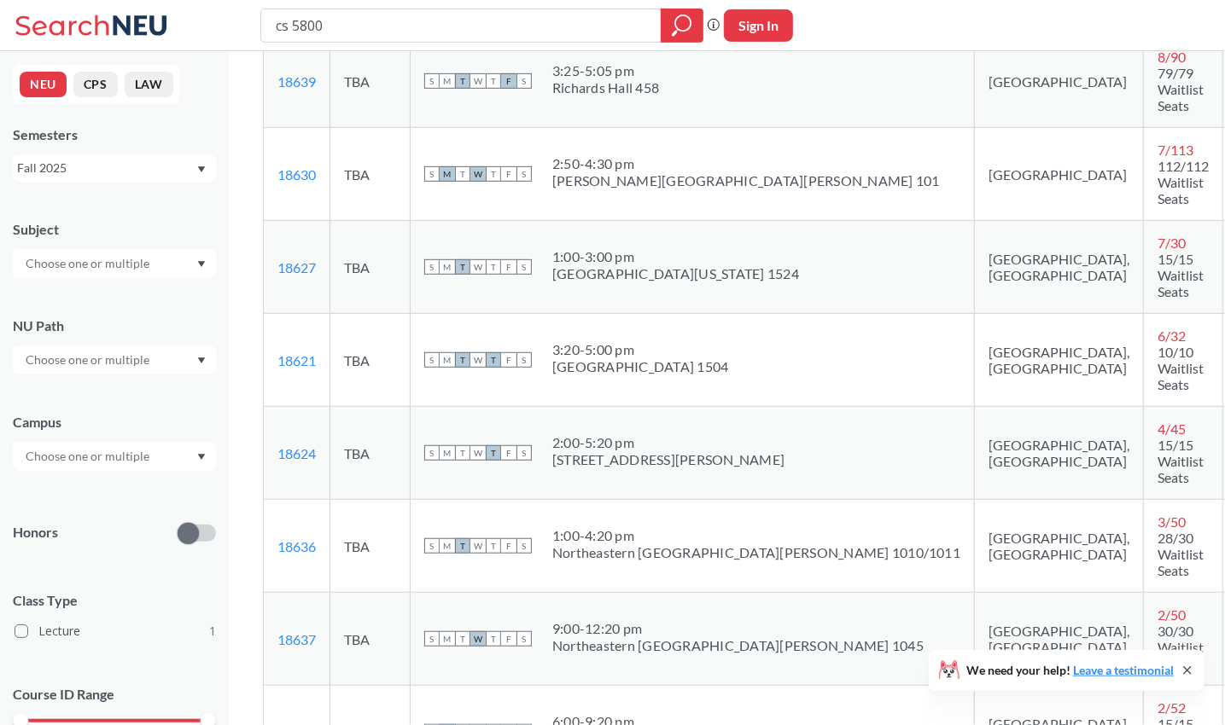 Image resolution: width=1225 pixels, height=725 pixels. I want to click on span: 30/30 Waitlist Seats, so click(1180, 647).